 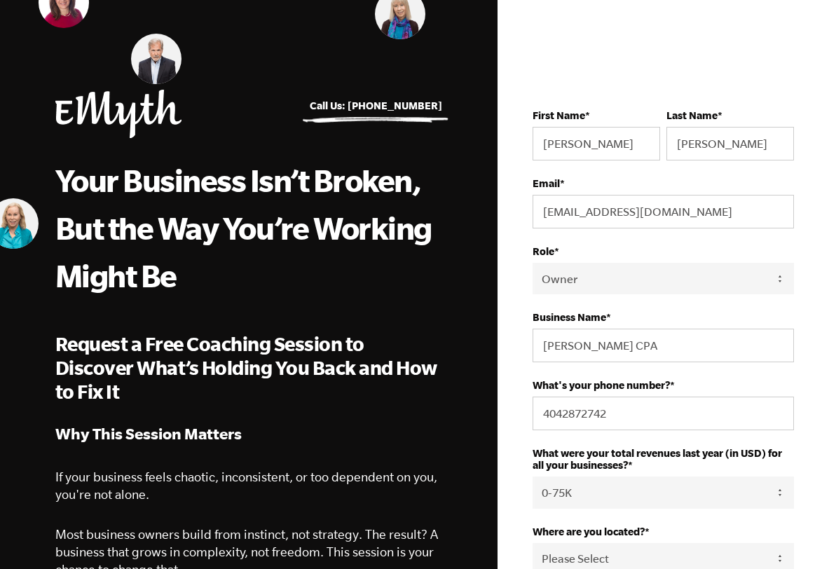 I want to click on div: Chat Widget, so click(x=794, y=535).